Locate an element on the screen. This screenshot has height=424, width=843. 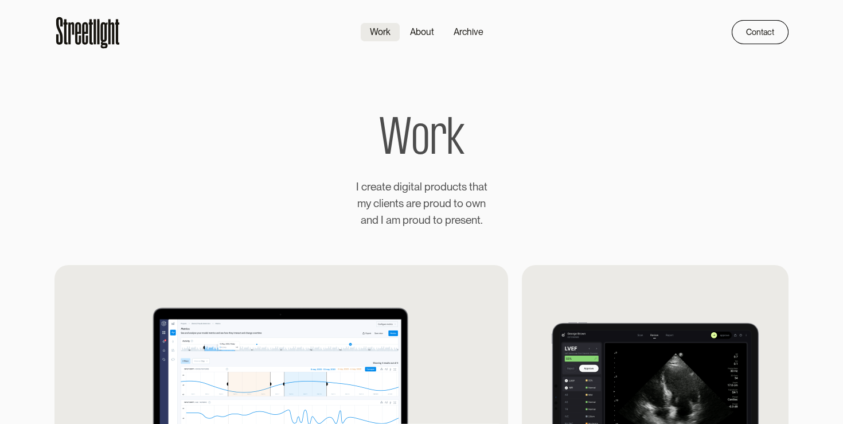
span: g is located at coordinates (405, 187).